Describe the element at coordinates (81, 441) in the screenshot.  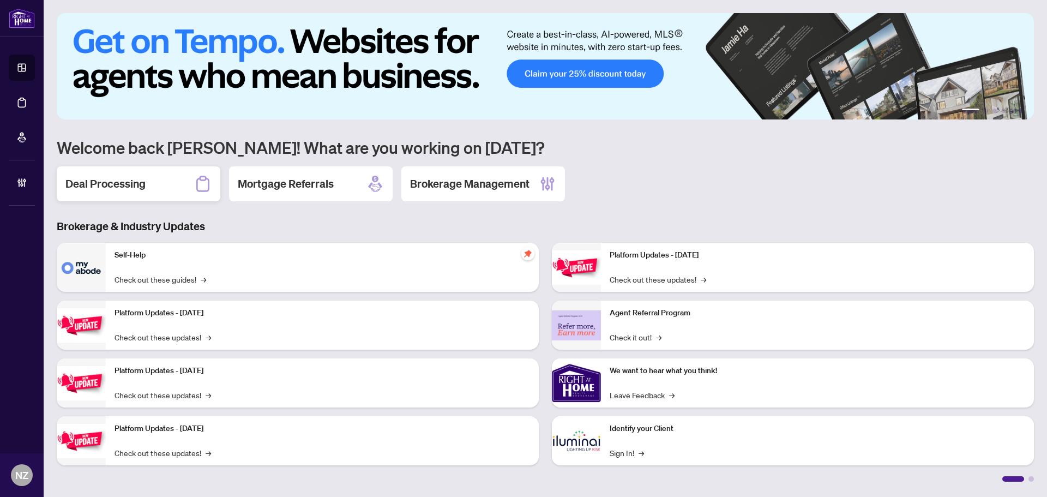
I see `img: Platform Updates - July 8, 2025` at that location.